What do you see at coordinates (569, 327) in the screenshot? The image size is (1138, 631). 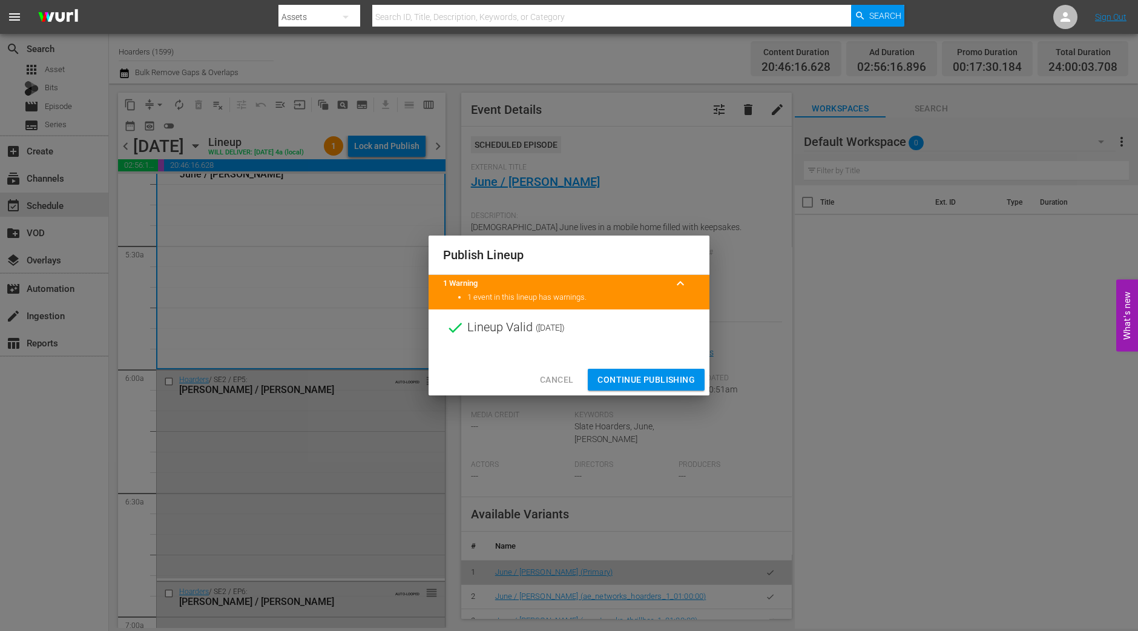 I see `div: Lineup Valid` at bounding box center [569, 327].